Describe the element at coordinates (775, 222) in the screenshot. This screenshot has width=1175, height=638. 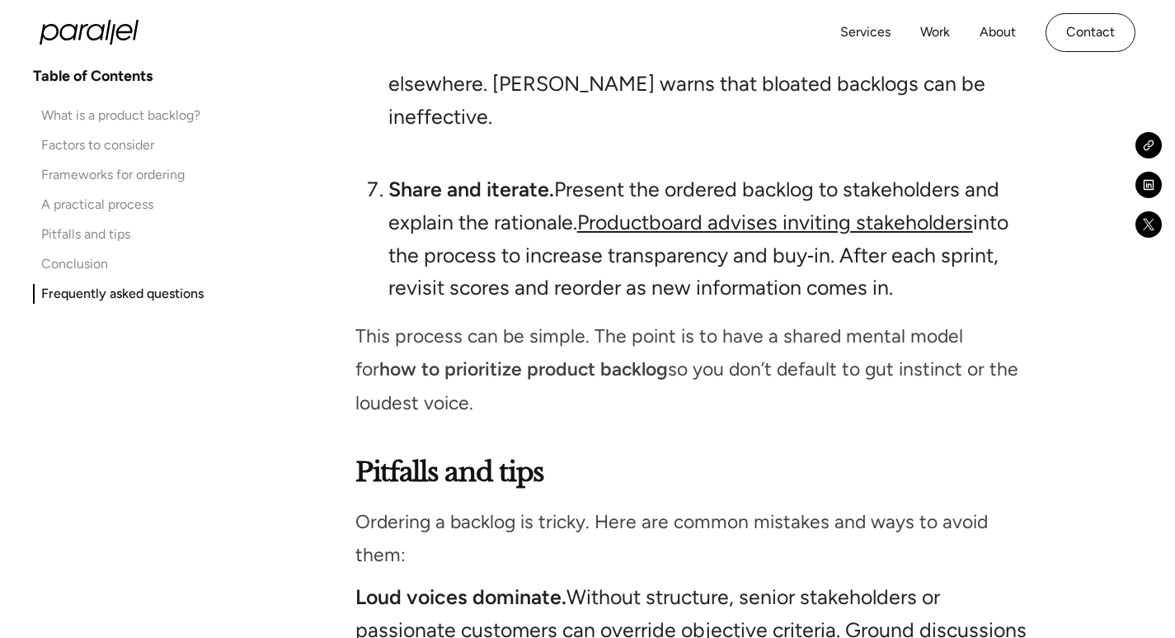
I see `a: Productboard advises inviting stakeholders` at that location.